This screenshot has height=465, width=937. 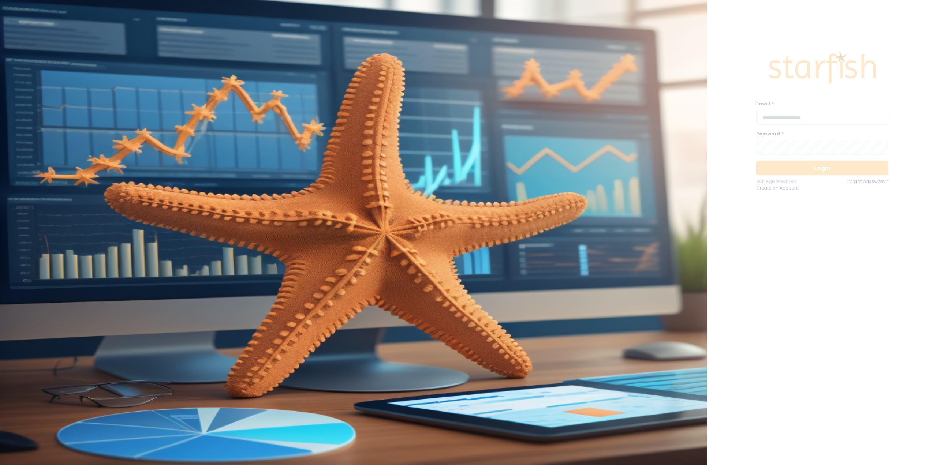 I want to click on label: Email, so click(x=820, y=104).